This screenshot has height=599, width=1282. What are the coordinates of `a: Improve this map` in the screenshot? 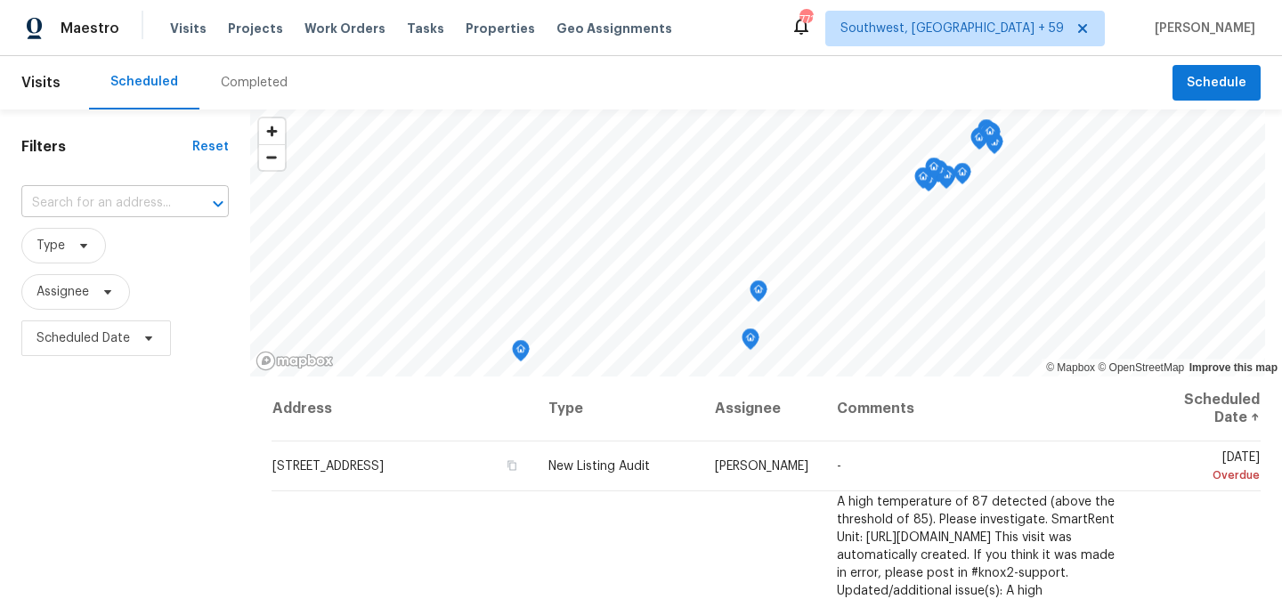 It's located at (1233, 368).